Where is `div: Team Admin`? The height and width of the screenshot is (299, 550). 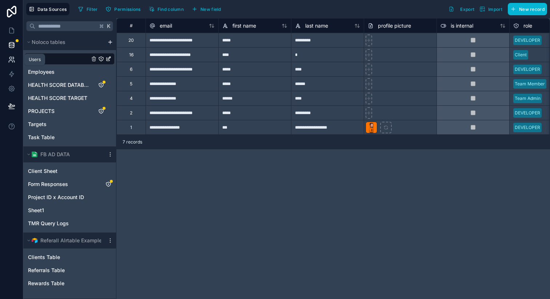
div: Team Admin is located at coordinates (528, 99).